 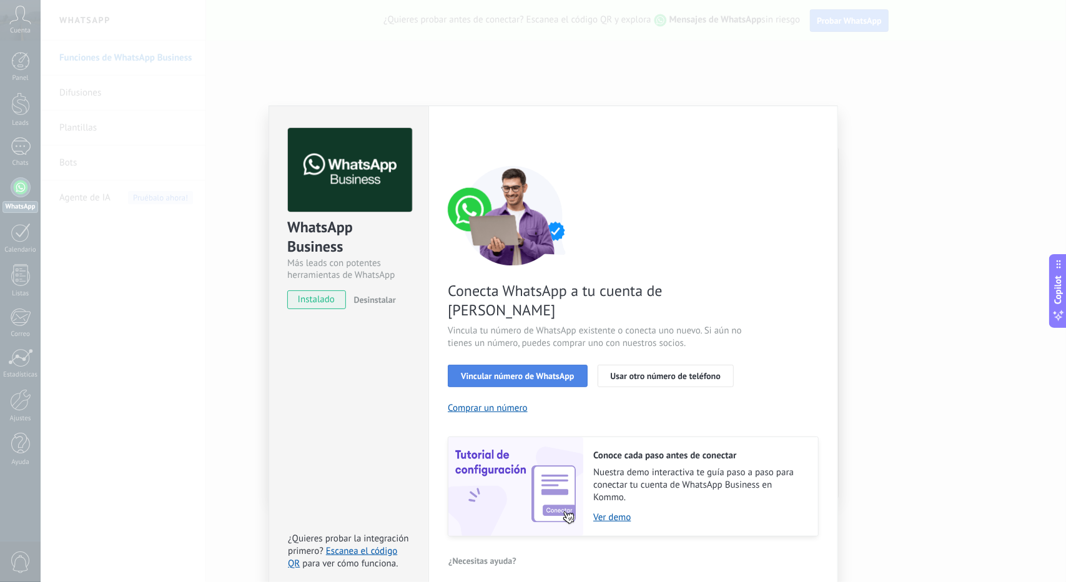 I want to click on span: Usar otro número de teléfono, so click(x=666, y=376).